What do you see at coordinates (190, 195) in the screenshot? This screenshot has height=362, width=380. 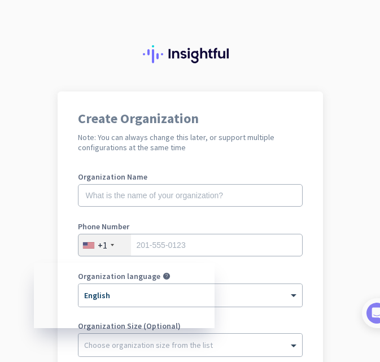 I see `input: What is the name of your organization?` at bounding box center [190, 195].